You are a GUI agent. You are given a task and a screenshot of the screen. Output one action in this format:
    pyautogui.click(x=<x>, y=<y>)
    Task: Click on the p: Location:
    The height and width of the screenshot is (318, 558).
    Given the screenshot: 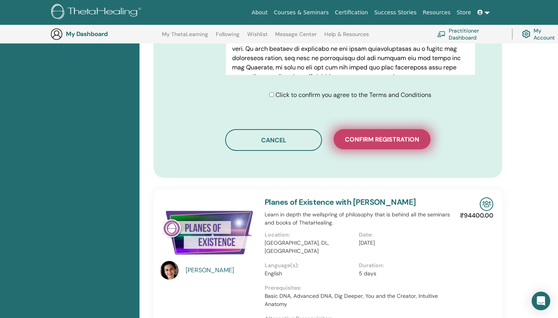 What is the action you would take?
    pyautogui.click(x=309, y=235)
    